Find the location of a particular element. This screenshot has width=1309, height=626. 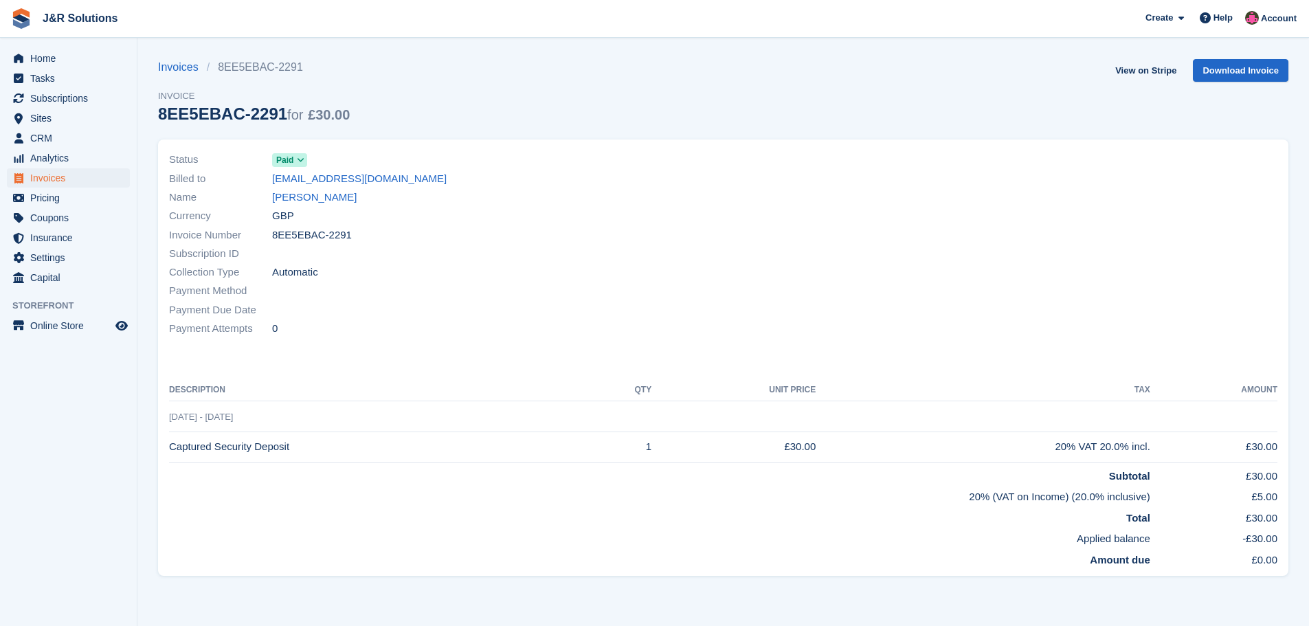

span: Currency is located at coordinates (221, 216).